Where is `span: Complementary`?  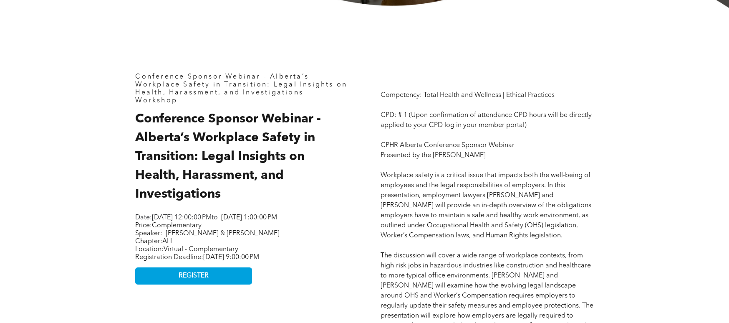 span: Complementary is located at coordinates (176, 225).